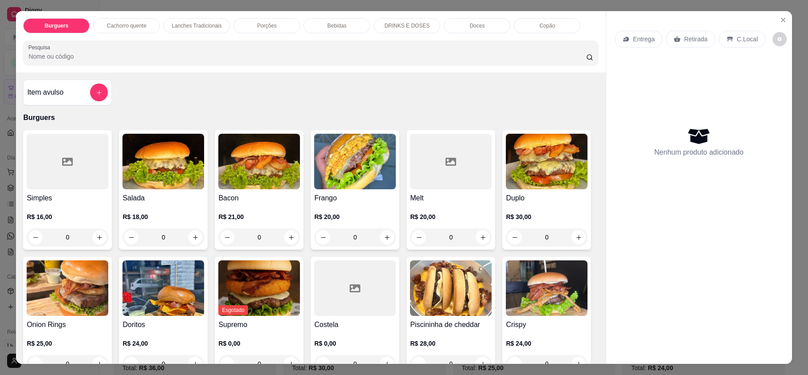 The image size is (808, 375). Describe the element at coordinates (547, 198) in the screenshot. I see `h4: Duplo` at that location.